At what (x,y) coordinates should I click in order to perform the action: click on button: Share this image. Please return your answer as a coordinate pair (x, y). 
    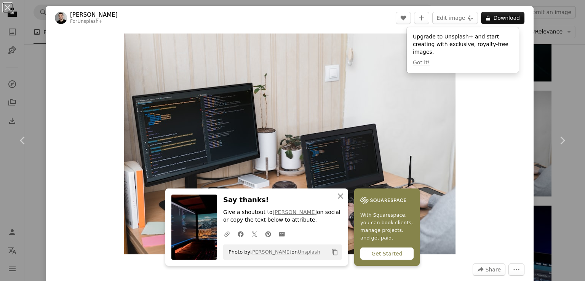
    Looking at the image, I should click on (489, 270).